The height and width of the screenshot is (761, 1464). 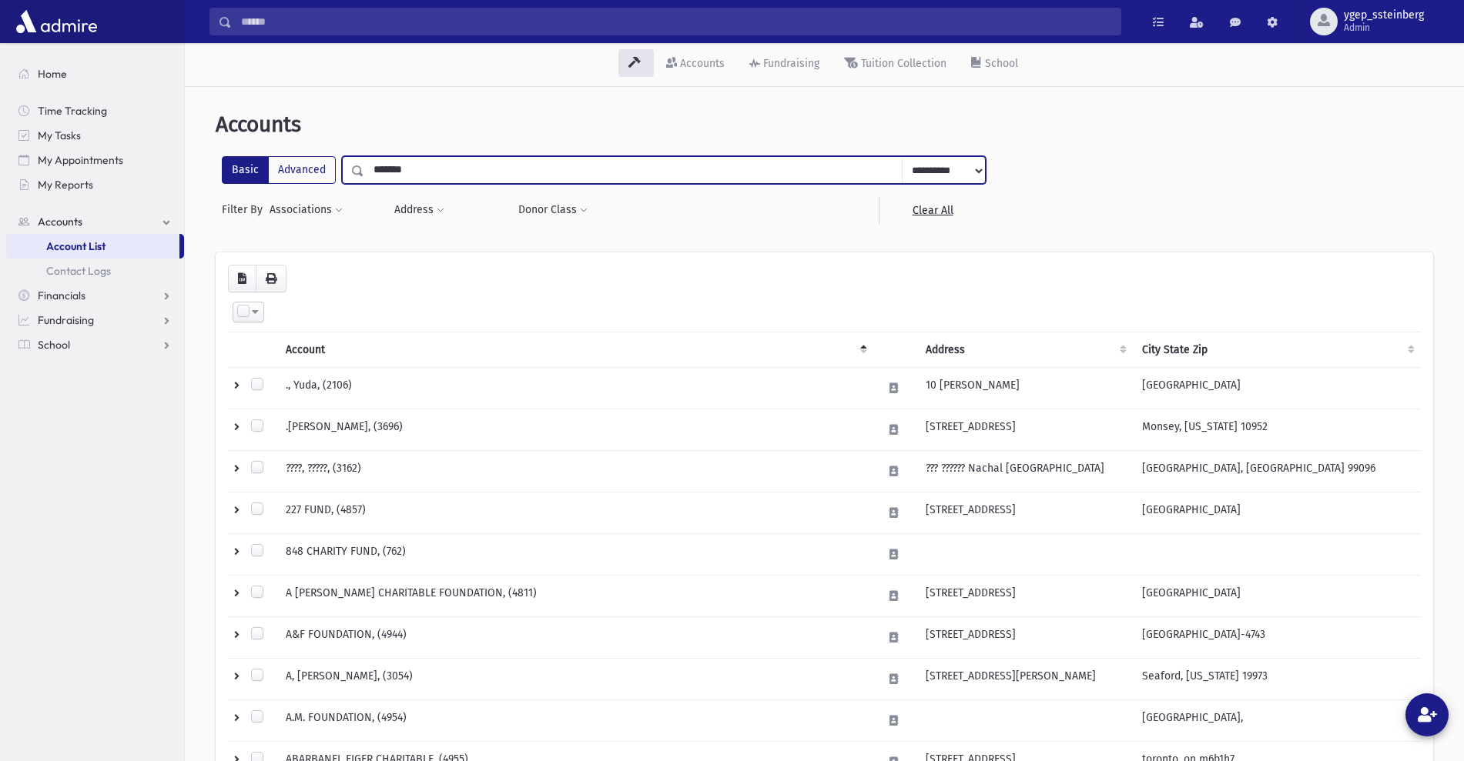 What do you see at coordinates (65, 320) in the screenshot?
I see `span: Fundraising` at bounding box center [65, 320].